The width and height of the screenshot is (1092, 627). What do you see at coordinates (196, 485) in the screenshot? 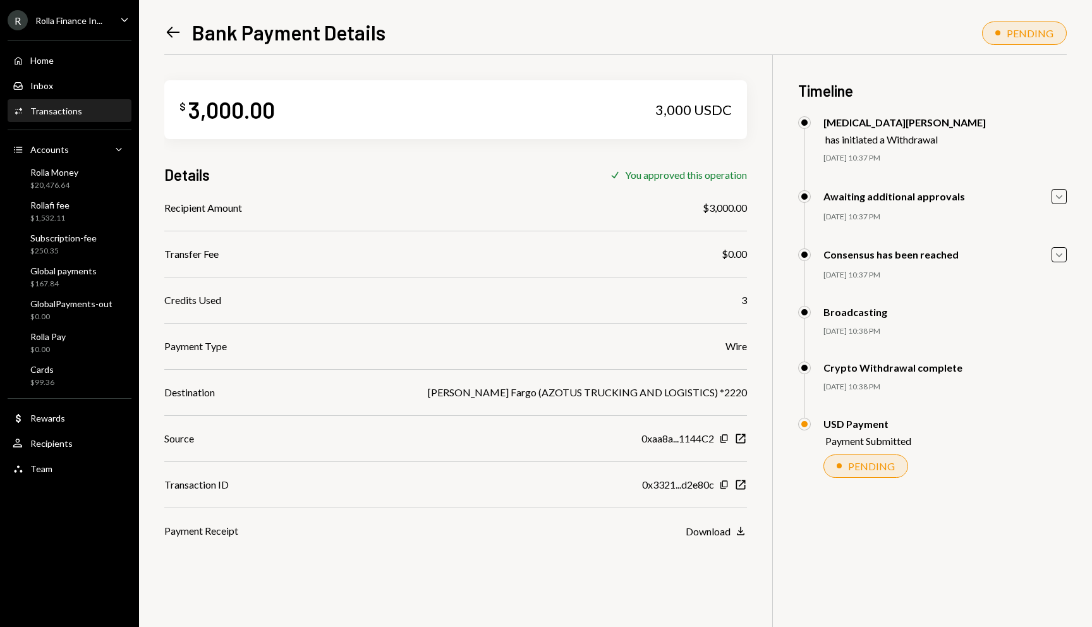
I see `div: Transaction ID` at bounding box center [196, 485].